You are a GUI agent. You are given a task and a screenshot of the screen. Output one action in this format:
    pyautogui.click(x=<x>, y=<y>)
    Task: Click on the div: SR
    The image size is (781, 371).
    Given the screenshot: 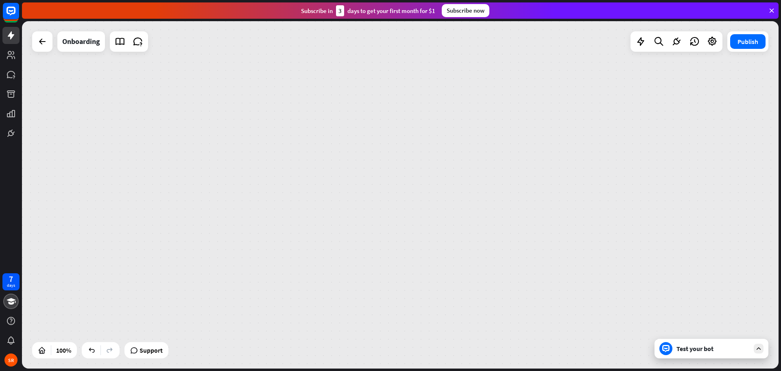 What is the action you would take?
    pyautogui.click(x=11, y=360)
    